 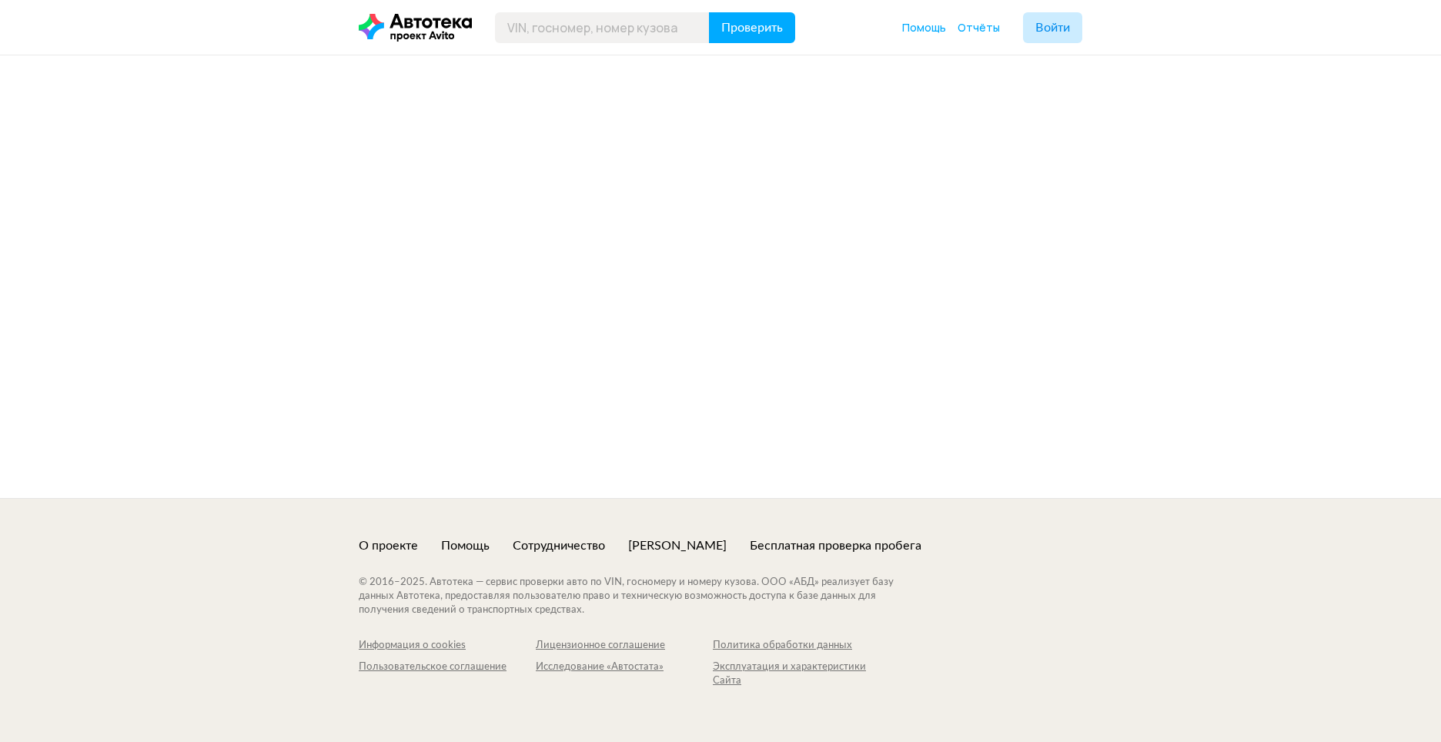 I want to click on div: Лицензионное соглашение, so click(x=624, y=646).